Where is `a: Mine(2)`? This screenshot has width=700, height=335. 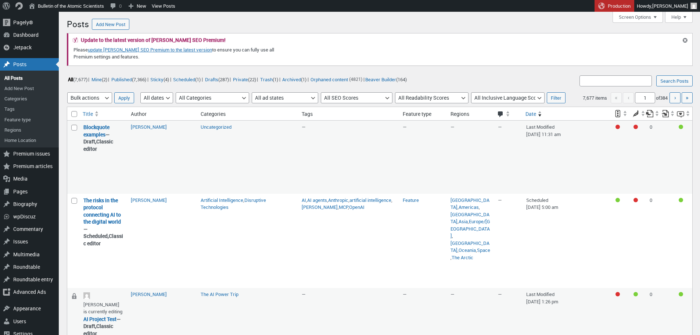 a: Mine(2) is located at coordinates (99, 79).